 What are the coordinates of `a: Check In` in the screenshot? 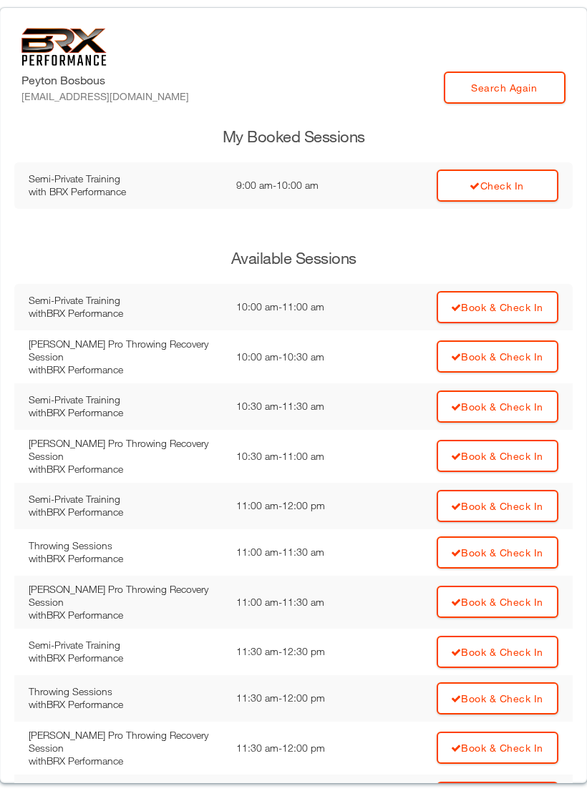 It's located at (497, 185).